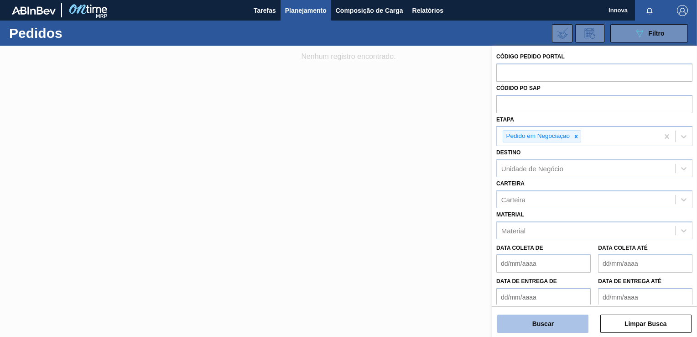 This screenshot has width=697, height=337. I want to click on div: Unidade de Negócio, so click(533, 168).